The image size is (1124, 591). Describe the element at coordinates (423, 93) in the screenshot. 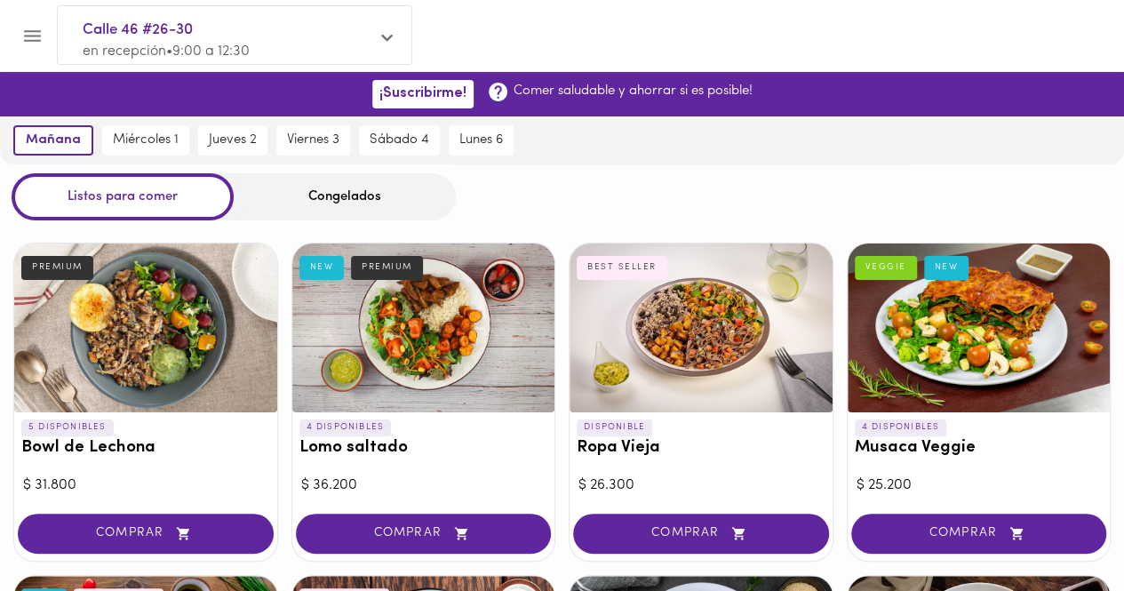

I see `button: ¡Suscribirme!` at that location.